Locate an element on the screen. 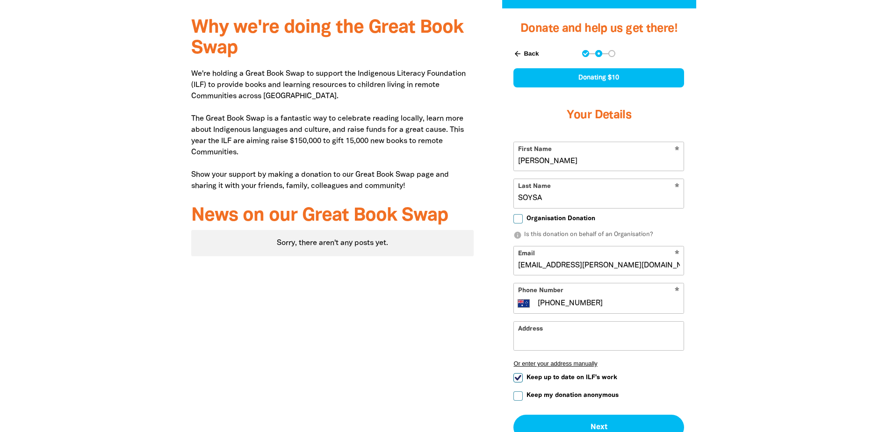 This screenshot has width=887, height=432. button: Navigate to step 2 of 3 to enter your details is located at coordinates (599, 53).